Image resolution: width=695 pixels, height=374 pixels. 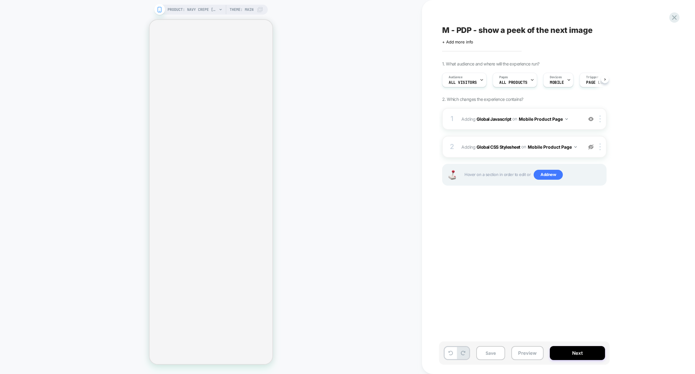 What do you see at coordinates (494, 118) in the screenshot?
I see `b: Global Javascript` at bounding box center [494, 118].